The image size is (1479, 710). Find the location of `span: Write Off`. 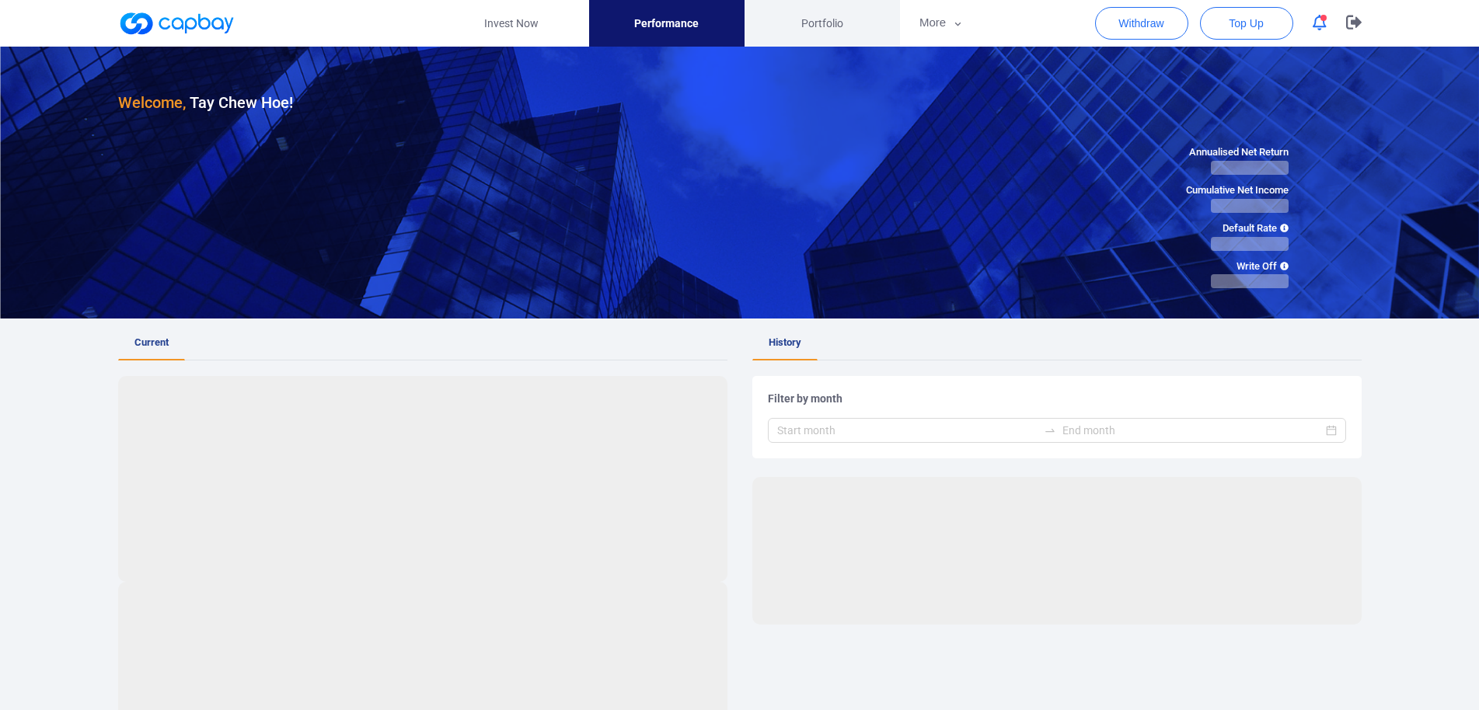

span: Write Off is located at coordinates (1237, 267).